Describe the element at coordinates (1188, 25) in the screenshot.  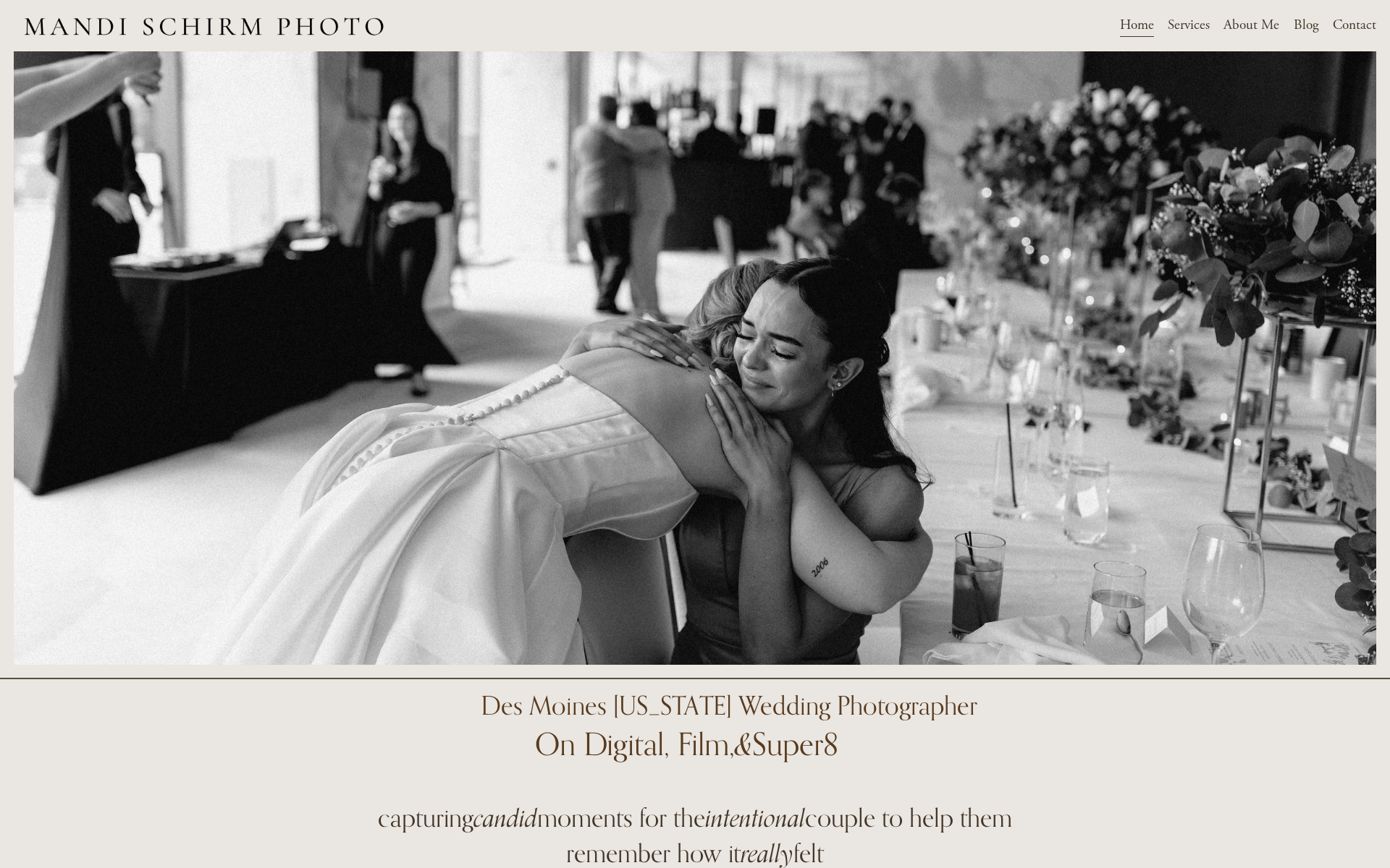
I see `span: Services` at that location.